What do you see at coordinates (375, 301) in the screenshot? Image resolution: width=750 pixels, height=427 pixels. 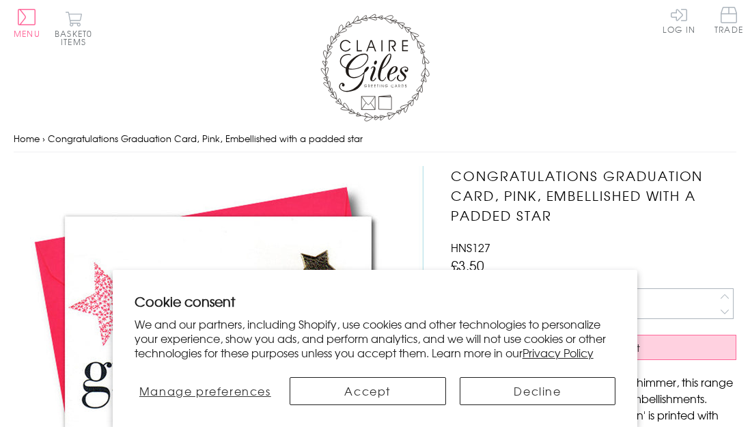 I see `h2: Cookie consent` at bounding box center [375, 301].